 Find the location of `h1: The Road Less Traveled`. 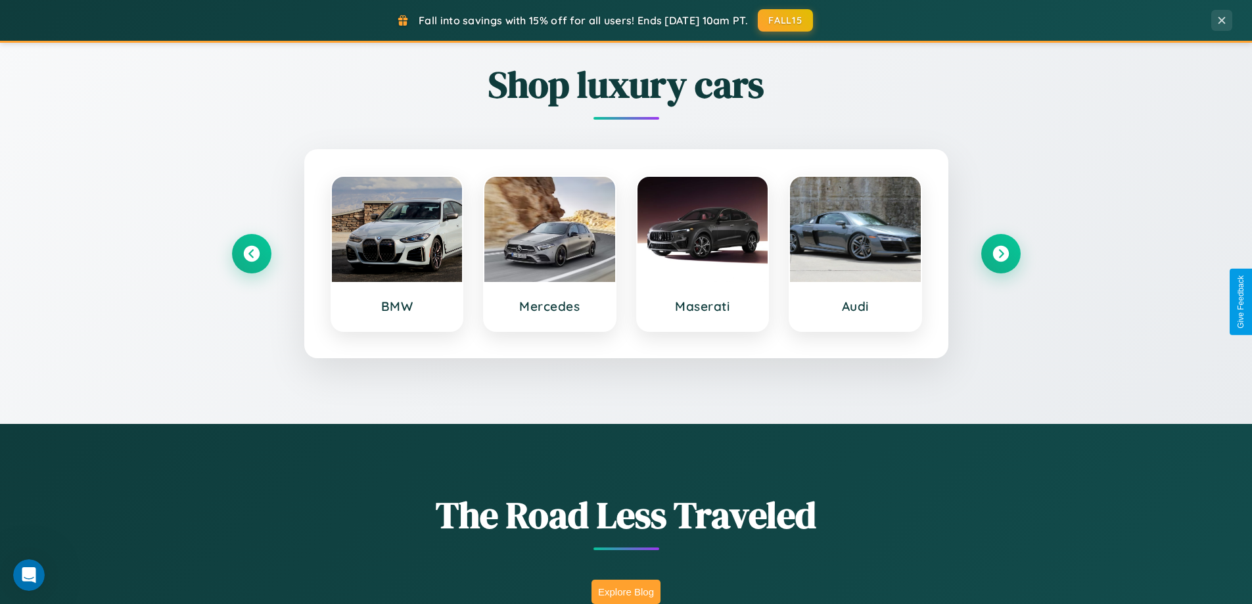

h1: The Road Less Traveled is located at coordinates (627, 515).